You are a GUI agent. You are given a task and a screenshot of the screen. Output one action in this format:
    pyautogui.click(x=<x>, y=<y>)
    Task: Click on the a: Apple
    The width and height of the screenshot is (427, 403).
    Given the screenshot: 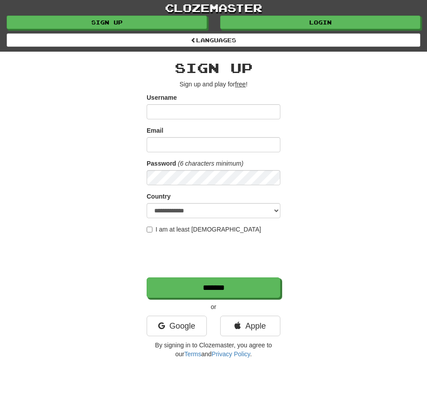 What is the action you would take?
    pyautogui.click(x=250, y=326)
    